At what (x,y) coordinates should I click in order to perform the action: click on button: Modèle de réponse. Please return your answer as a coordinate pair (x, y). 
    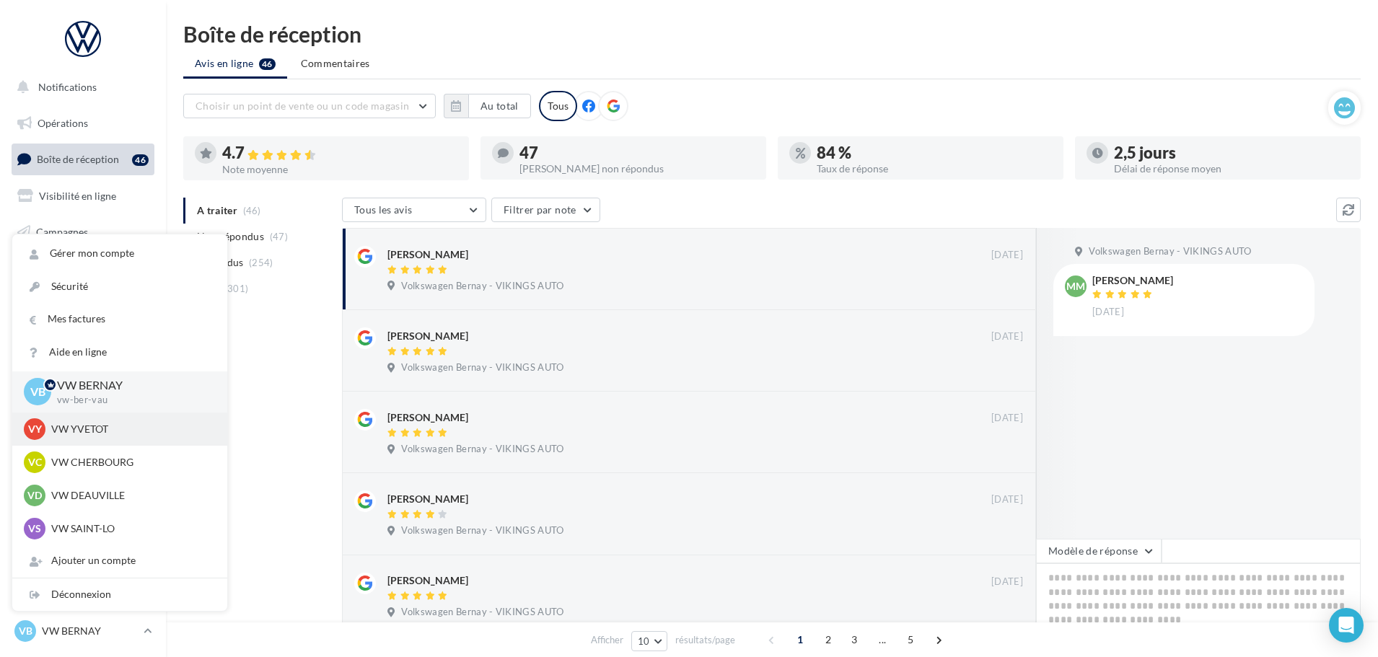
    Looking at the image, I should click on (1099, 551).